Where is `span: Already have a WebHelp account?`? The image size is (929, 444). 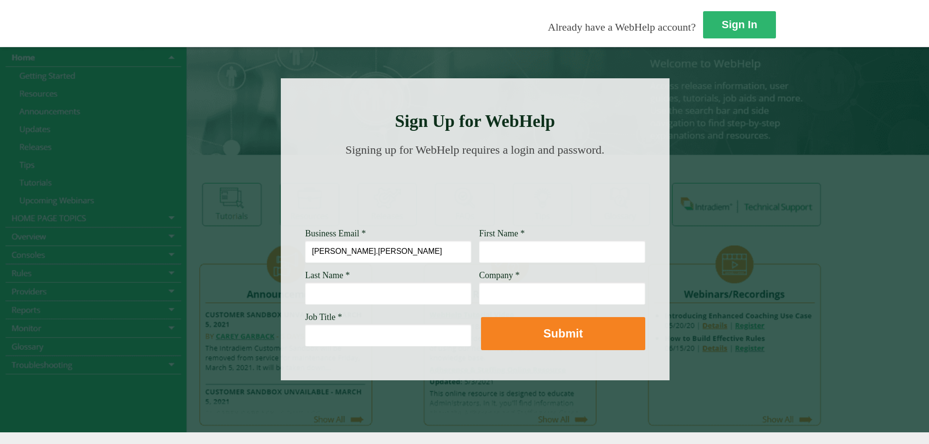 span: Already have a WebHelp account? is located at coordinates (622, 27).